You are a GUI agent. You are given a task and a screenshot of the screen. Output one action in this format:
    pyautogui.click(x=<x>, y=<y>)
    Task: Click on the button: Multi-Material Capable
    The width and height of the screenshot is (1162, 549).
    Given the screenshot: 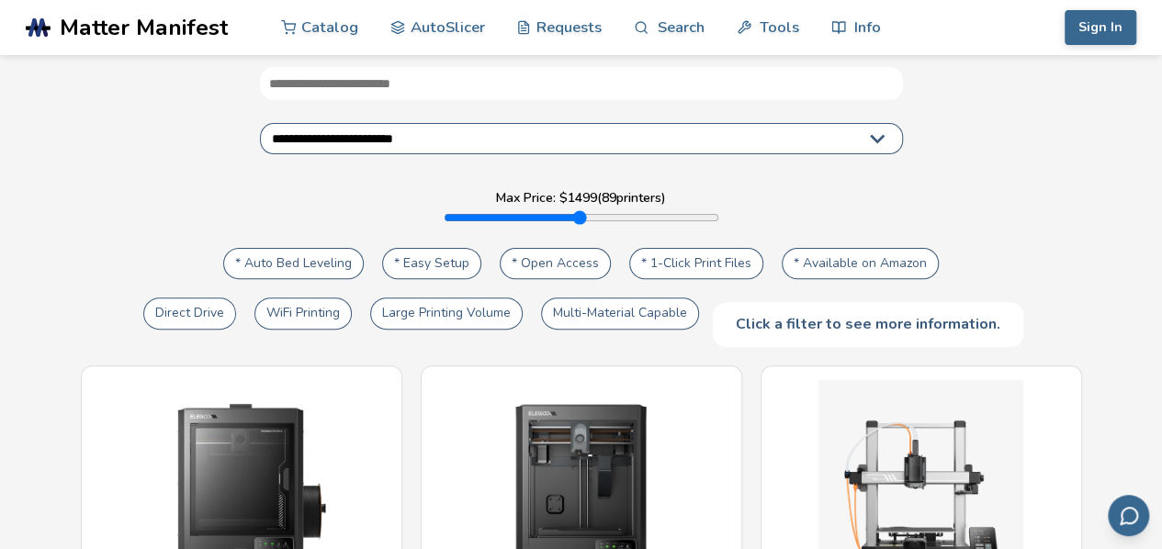 What is the action you would take?
    pyautogui.click(x=620, y=313)
    